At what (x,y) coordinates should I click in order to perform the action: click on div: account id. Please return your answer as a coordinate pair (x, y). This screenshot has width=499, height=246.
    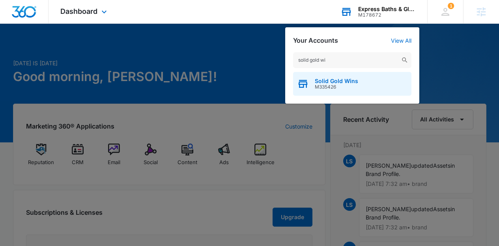
    Looking at the image, I should click on (387, 15).